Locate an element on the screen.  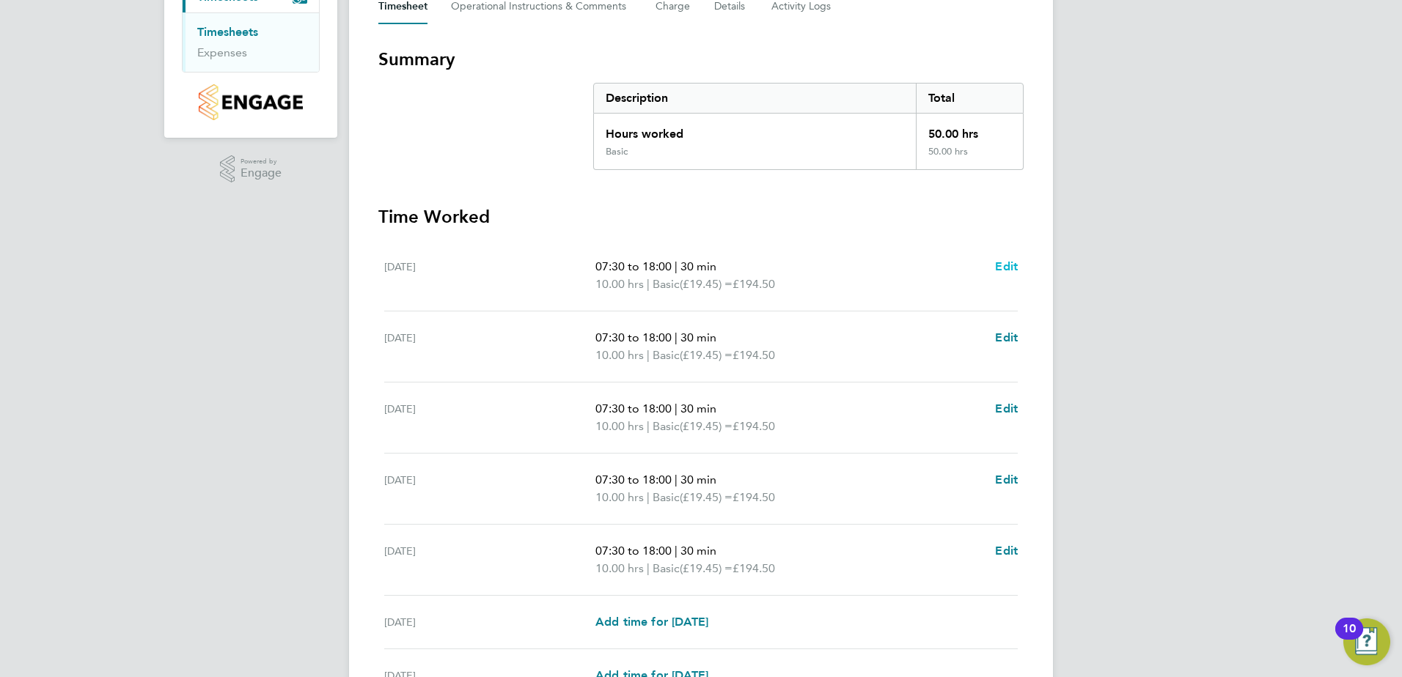
div: Timesheets is located at coordinates (251, 42).